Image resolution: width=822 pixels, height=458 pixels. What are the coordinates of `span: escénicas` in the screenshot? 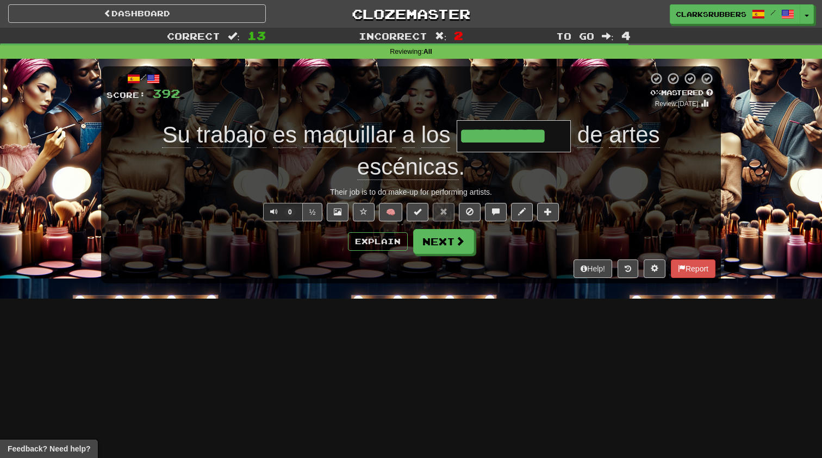 It's located at (408, 167).